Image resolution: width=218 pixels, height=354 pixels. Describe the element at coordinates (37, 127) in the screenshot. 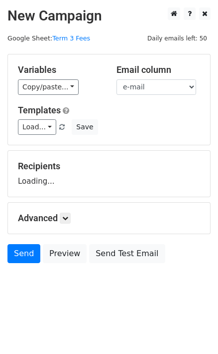

I see `a: Load...` at that location.